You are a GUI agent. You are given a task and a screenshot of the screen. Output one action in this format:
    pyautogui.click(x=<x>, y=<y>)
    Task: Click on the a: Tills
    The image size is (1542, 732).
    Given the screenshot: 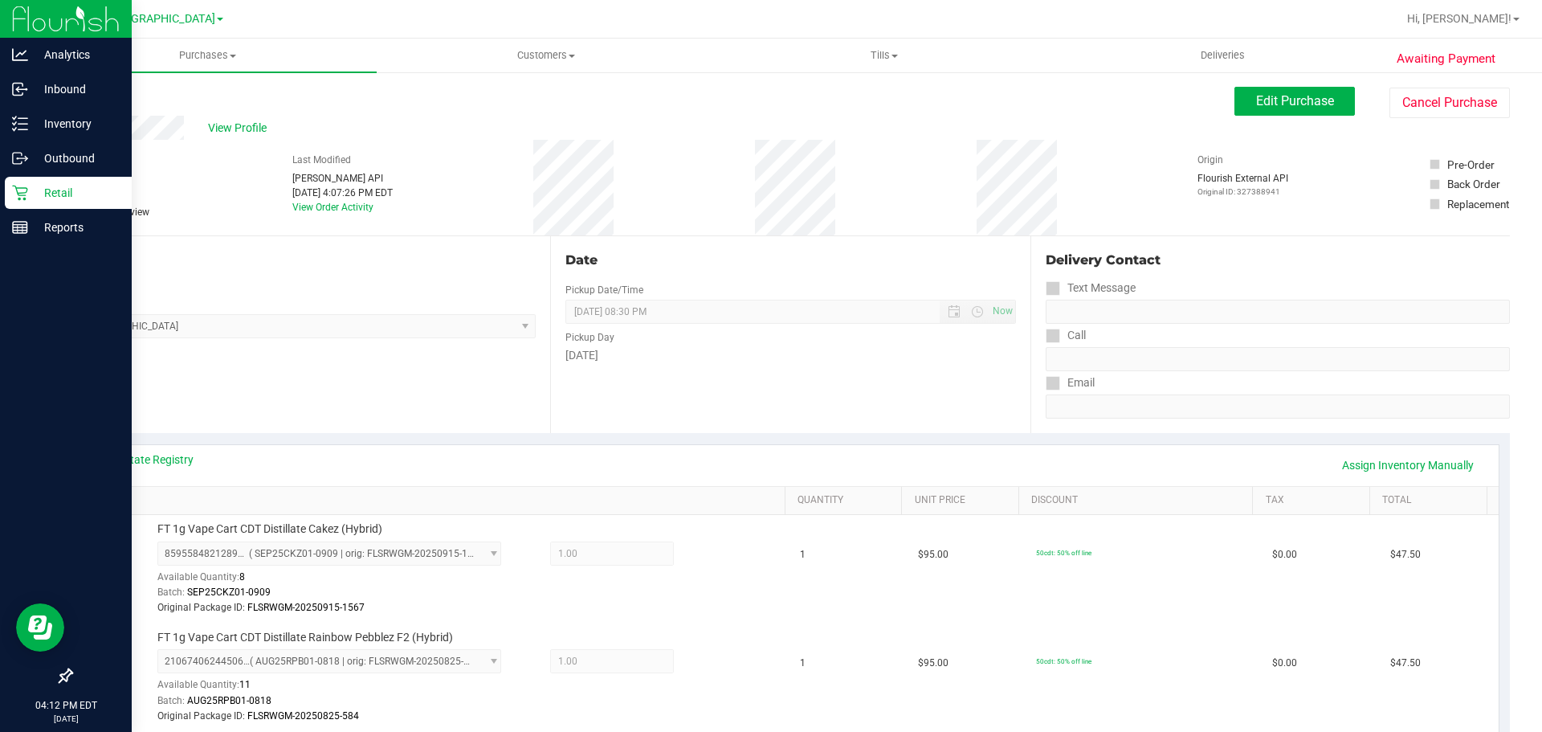 What is the action you would take?
    pyautogui.click(x=884, y=55)
    